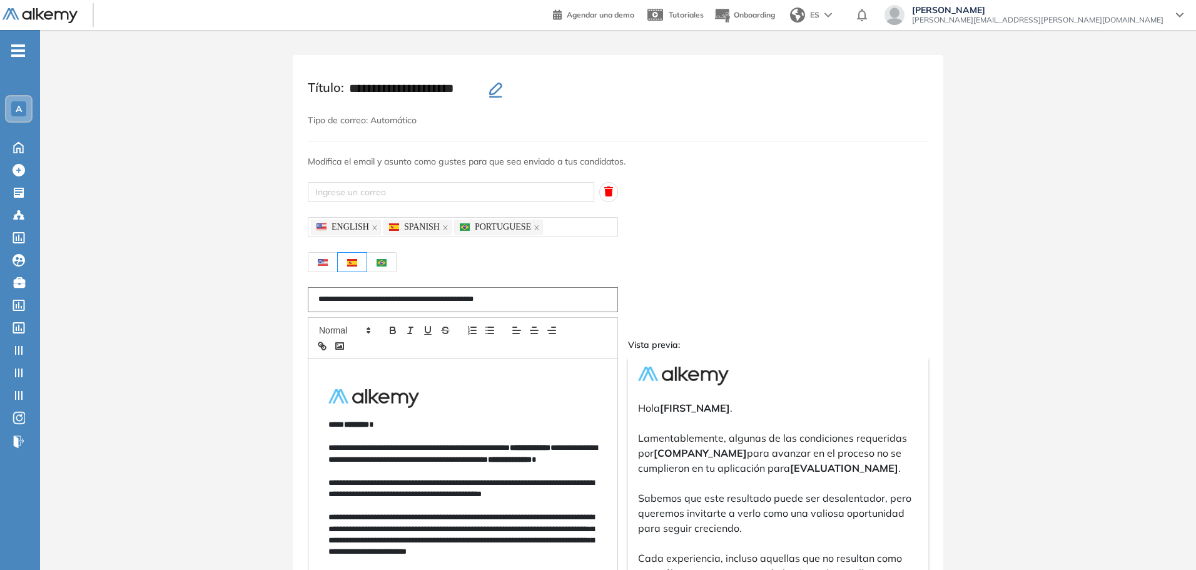  Describe the element at coordinates (744, 15) in the screenshot. I see `button: Onboarding` at that location.